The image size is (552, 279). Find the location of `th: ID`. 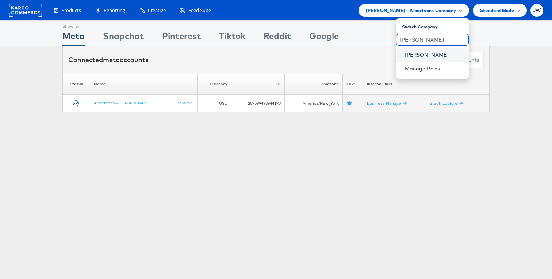

th: ID is located at coordinates (258, 84).